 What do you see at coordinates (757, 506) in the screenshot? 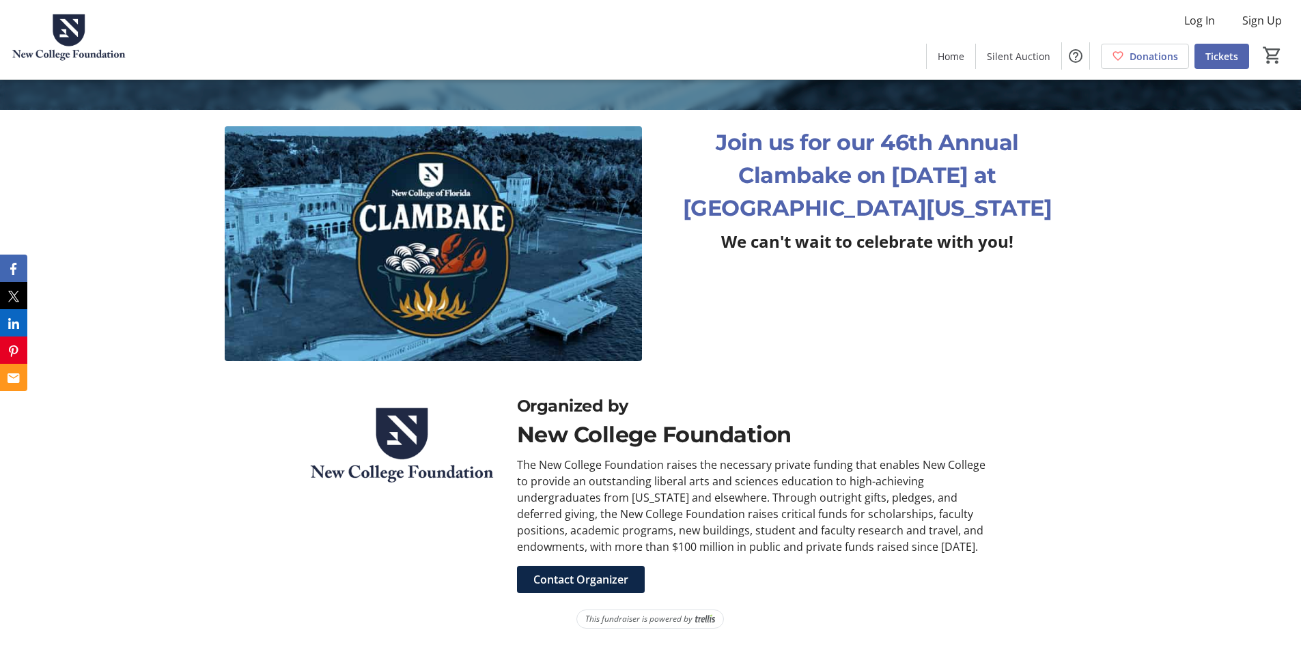
I see `div: The New College Foundation raises the necessary private funding that enables New College to provi...` at bounding box center [757, 506].